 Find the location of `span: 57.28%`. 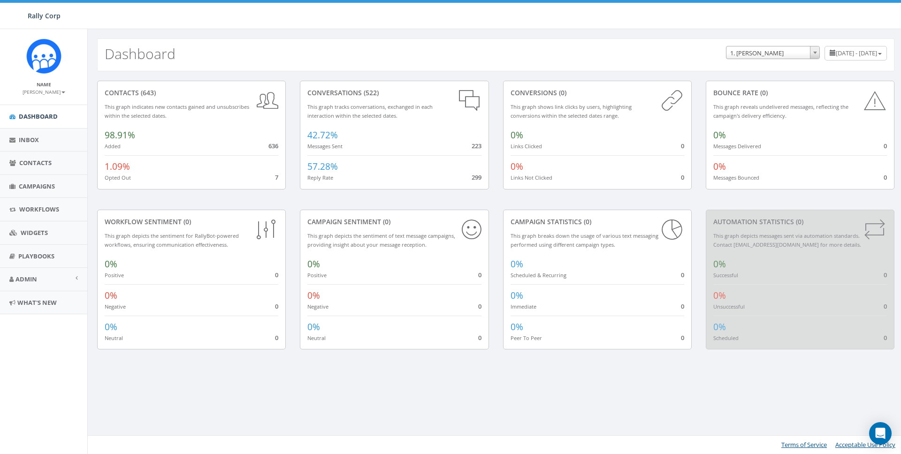

span: 57.28% is located at coordinates (322, 167).